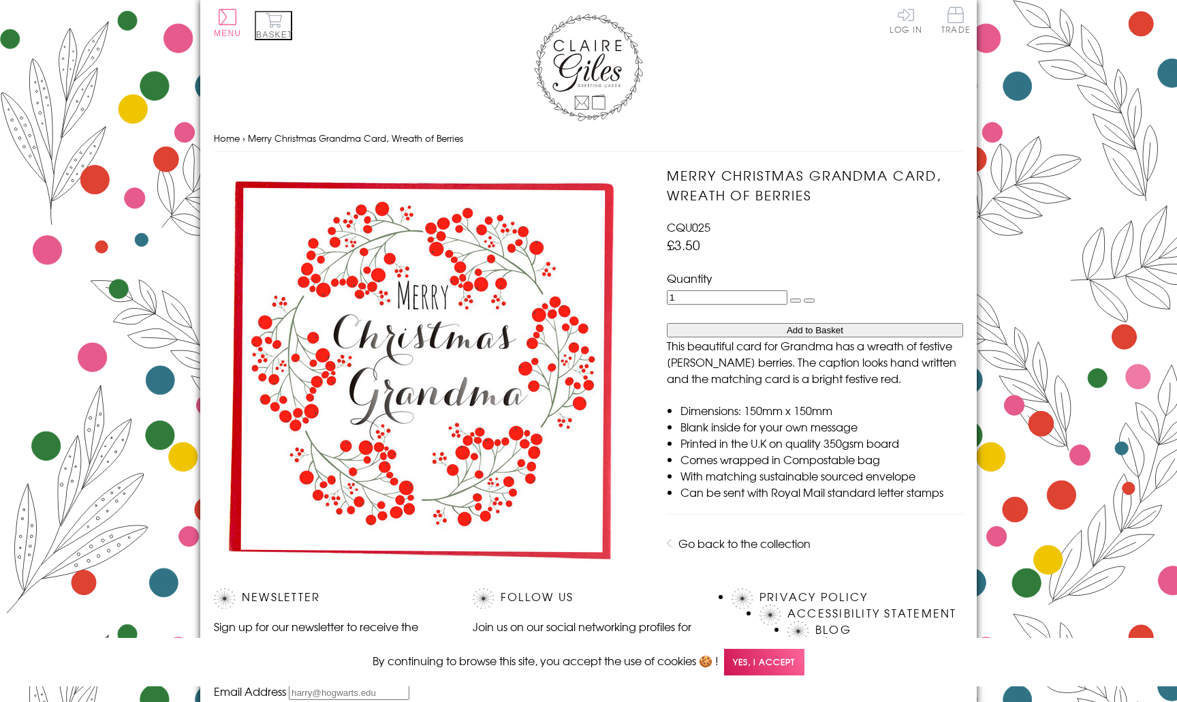  Describe the element at coordinates (872, 612) in the screenshot. I see `a: Accessibility Statement` at that location.